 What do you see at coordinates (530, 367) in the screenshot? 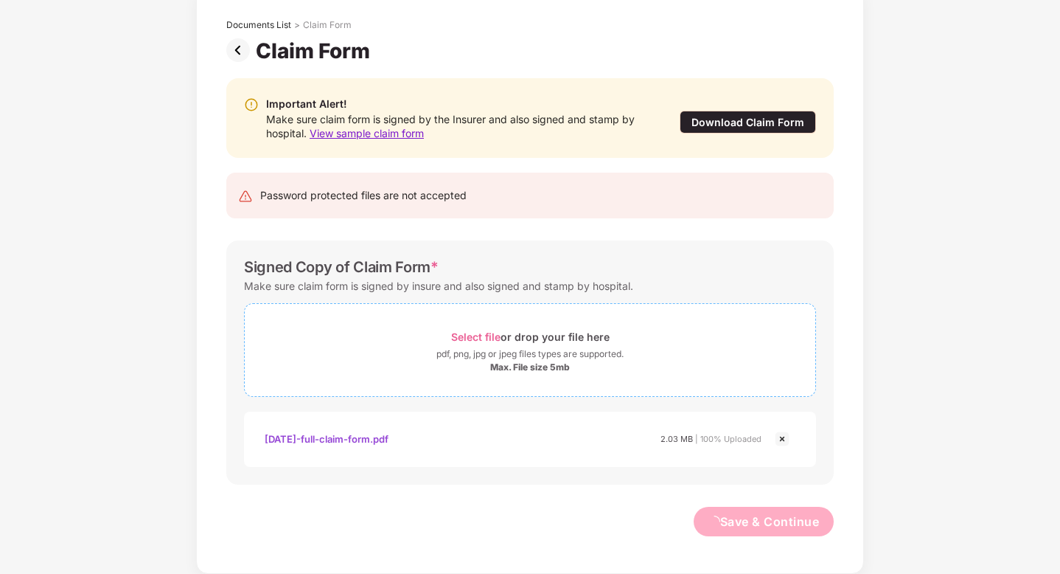
I see `div: Max. File size 5mb` at bounding box center [530, 367].